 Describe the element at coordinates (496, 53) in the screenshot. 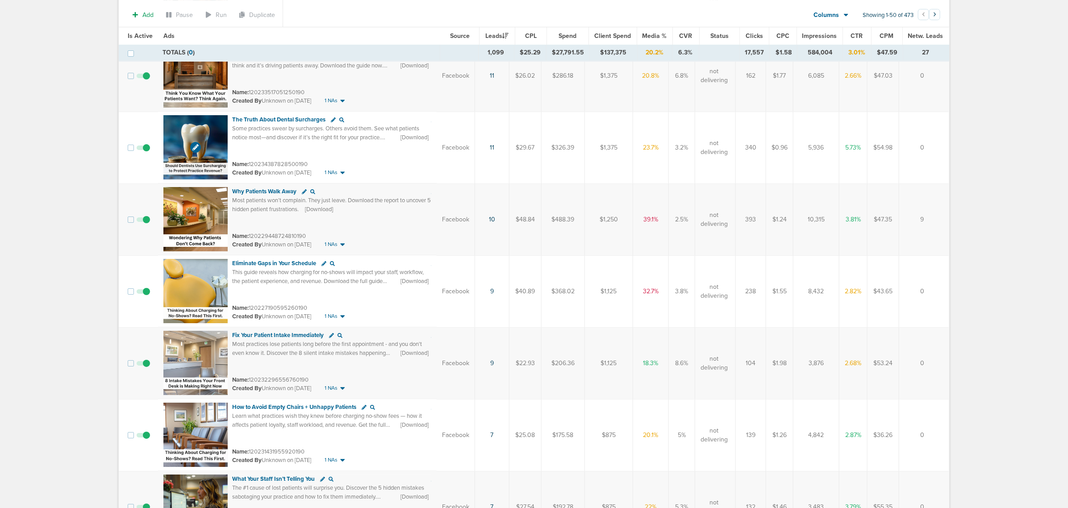

I see `td: 1,099` at that location.